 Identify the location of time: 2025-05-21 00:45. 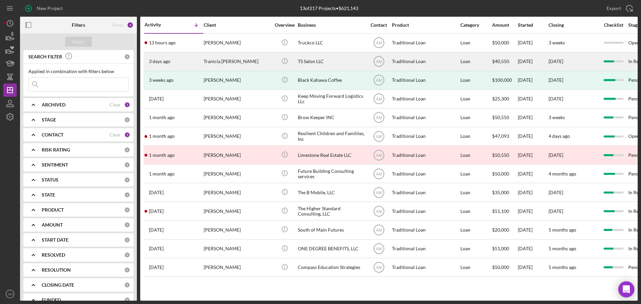
(156, 249).